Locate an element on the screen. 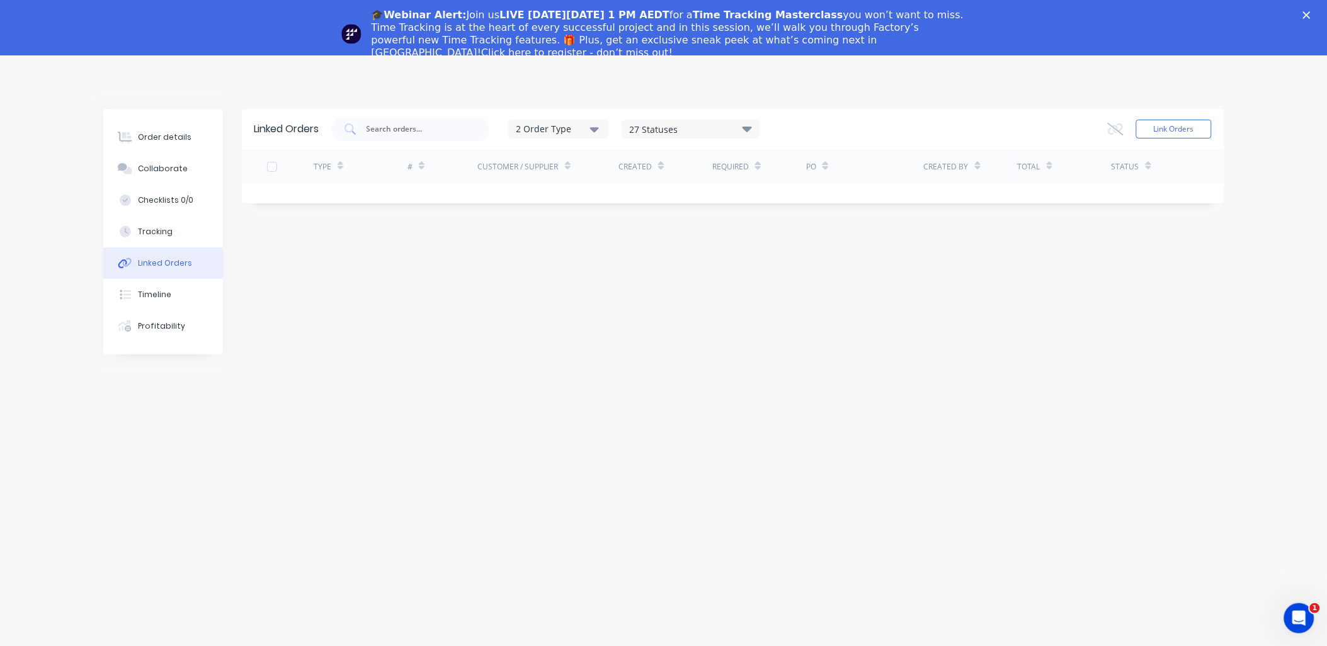  button: Timeline is located at coordinates (163, 295).